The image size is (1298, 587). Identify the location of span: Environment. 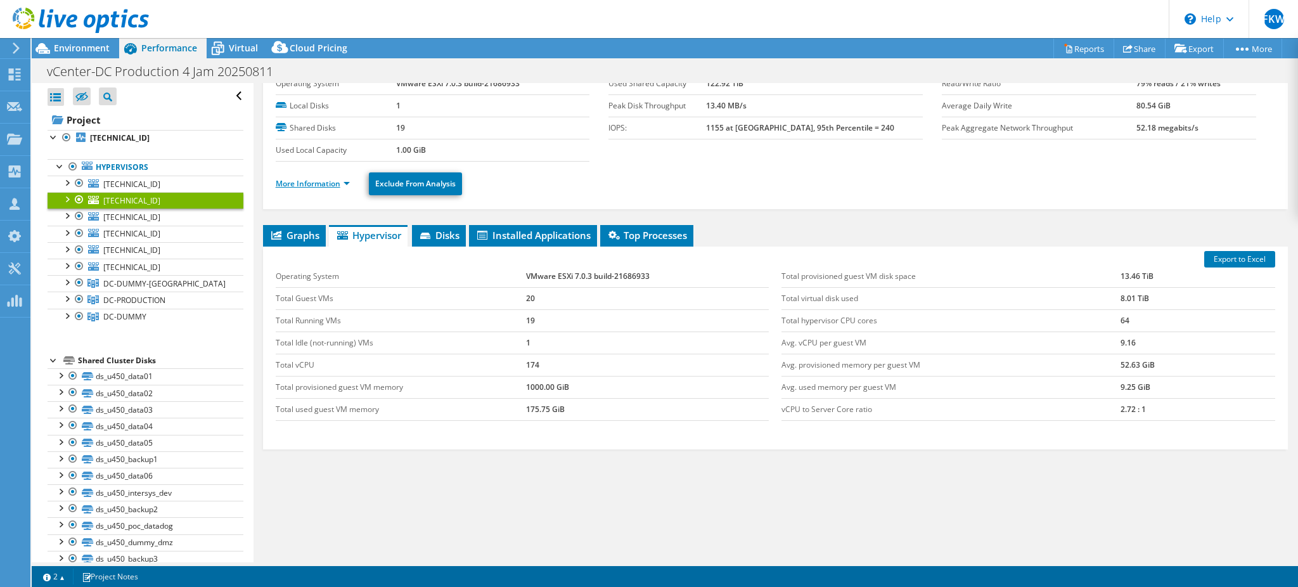
(82, 48).